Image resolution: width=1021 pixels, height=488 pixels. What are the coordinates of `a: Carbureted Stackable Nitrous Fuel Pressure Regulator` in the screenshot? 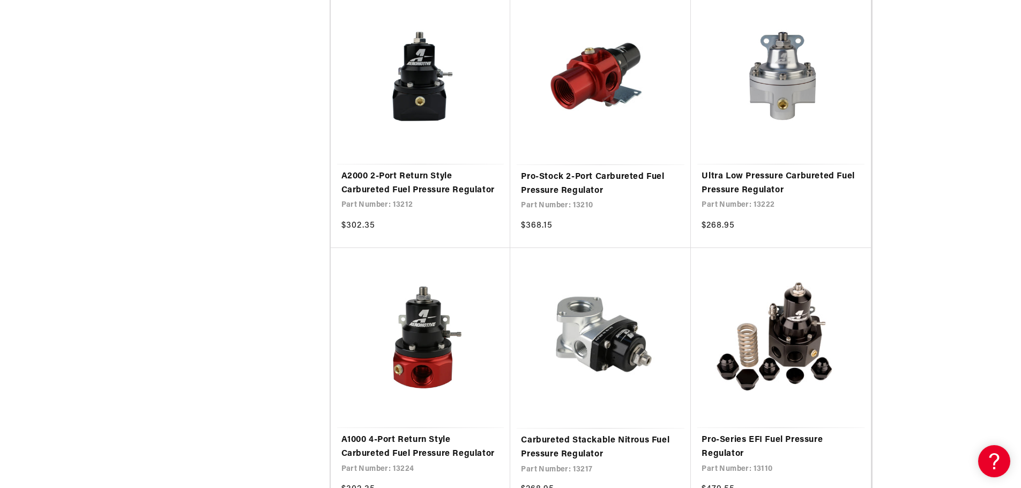 It's located at (600, 448).